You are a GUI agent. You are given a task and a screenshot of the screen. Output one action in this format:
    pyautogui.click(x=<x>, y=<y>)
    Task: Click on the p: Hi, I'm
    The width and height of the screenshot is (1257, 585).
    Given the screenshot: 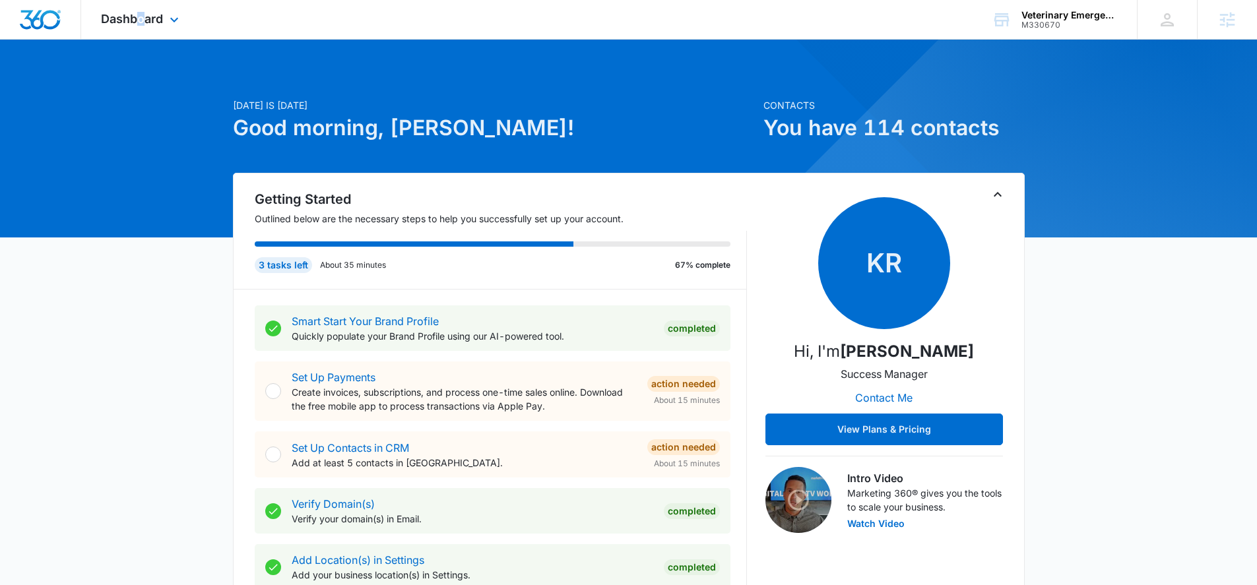 What is the action you would take?
    pyautogui.click(x=884, y=352)
    